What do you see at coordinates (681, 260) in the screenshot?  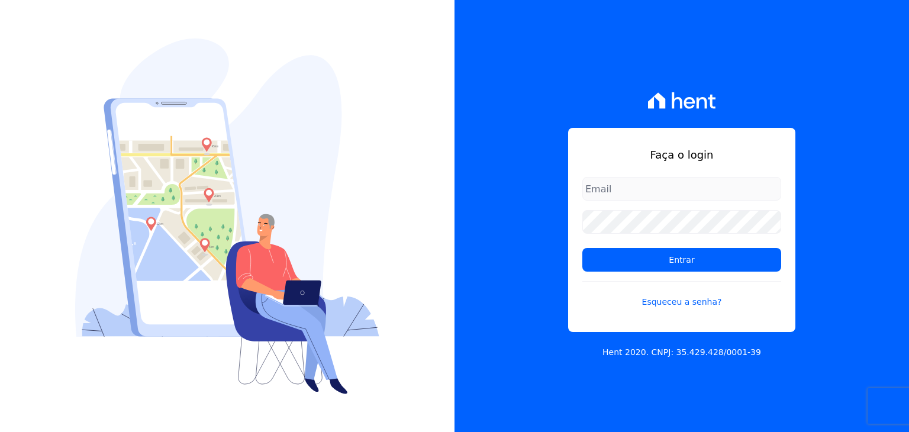 I see `input: Entrar` at bounding box center [681, 260].